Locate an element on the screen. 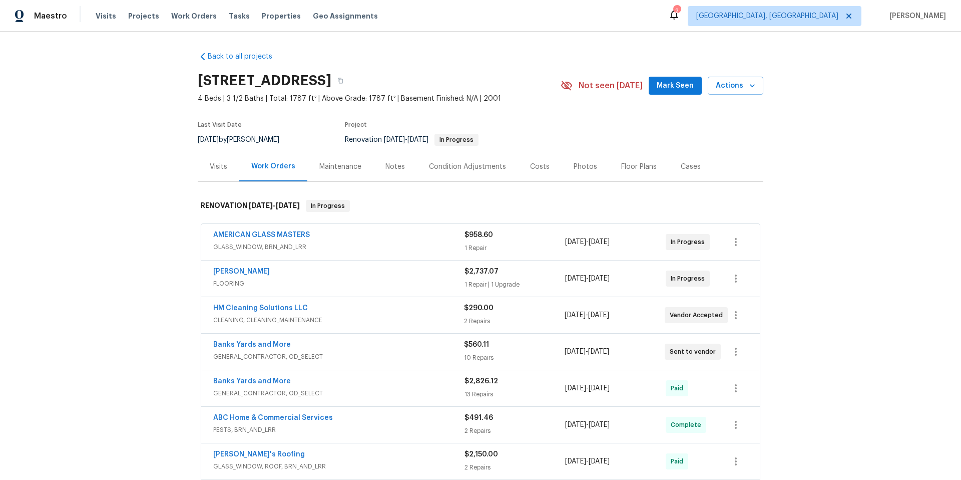 Image resolution: width=961 pixels, height=480 pixels. span: Renovation is located at coordinates (412, 140).